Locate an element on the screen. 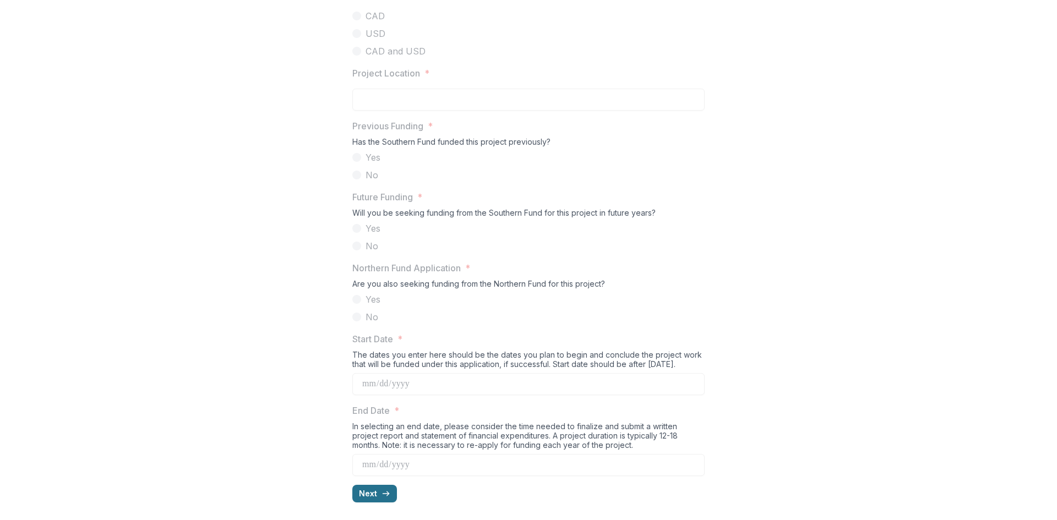 The width and height of the screenshot is (1057, 520). button: Next is located at coordinates (374, 494).